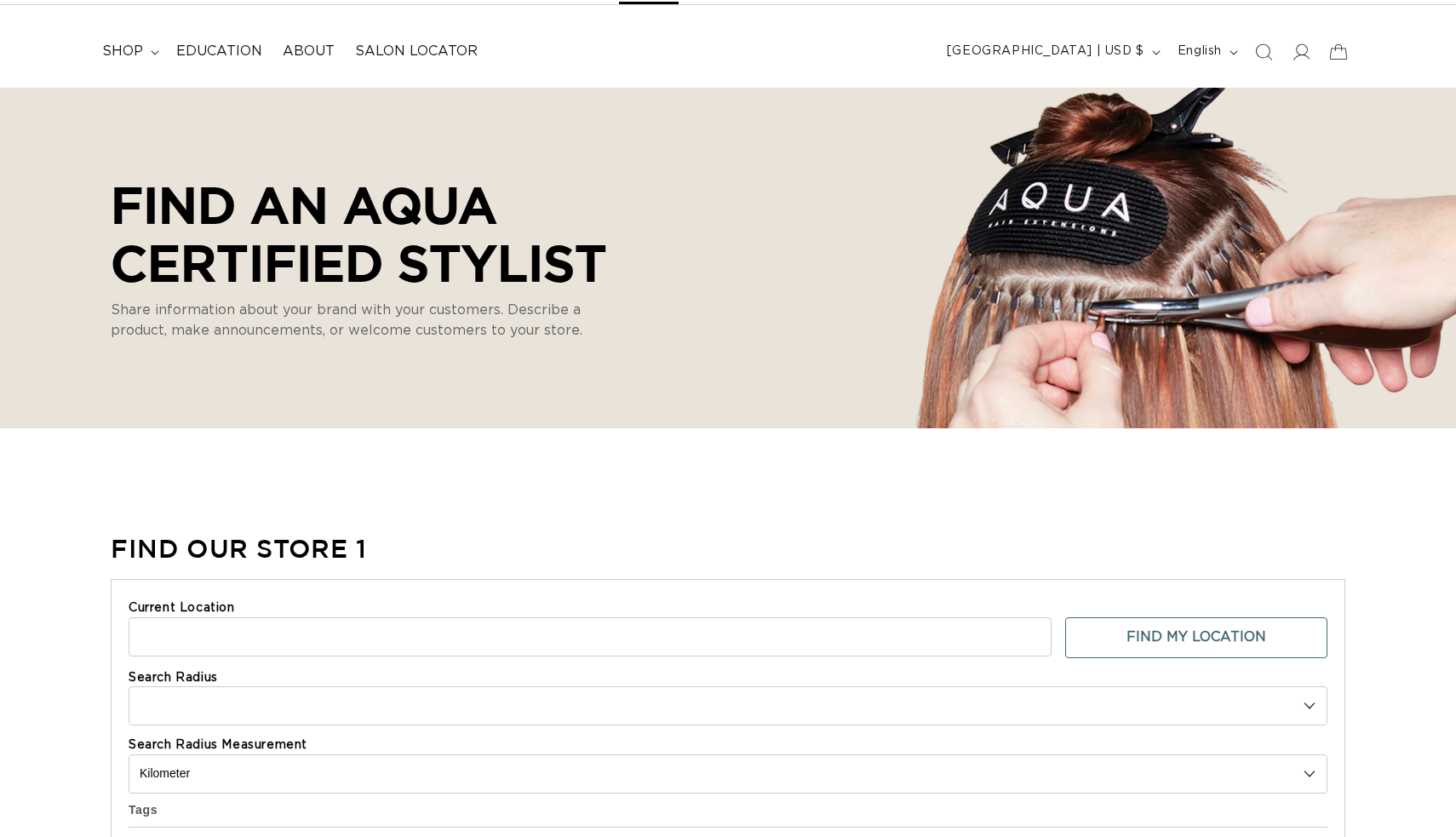  Describe the element at coordinates (728, 746) in the screenshot. I see `label: Search Radius Measurement` at that location.